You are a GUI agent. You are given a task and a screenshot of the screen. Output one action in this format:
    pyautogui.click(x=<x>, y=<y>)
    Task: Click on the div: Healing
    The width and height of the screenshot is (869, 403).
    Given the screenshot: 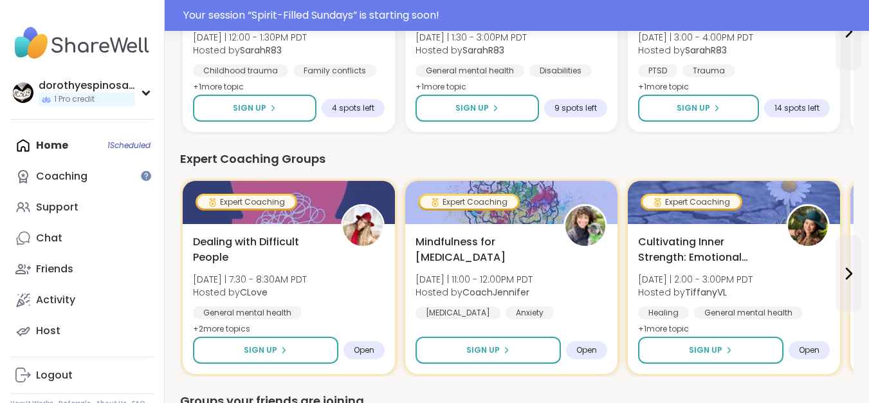 What is the action you would take?
    pyautogui.click(x=663, y=313)
    